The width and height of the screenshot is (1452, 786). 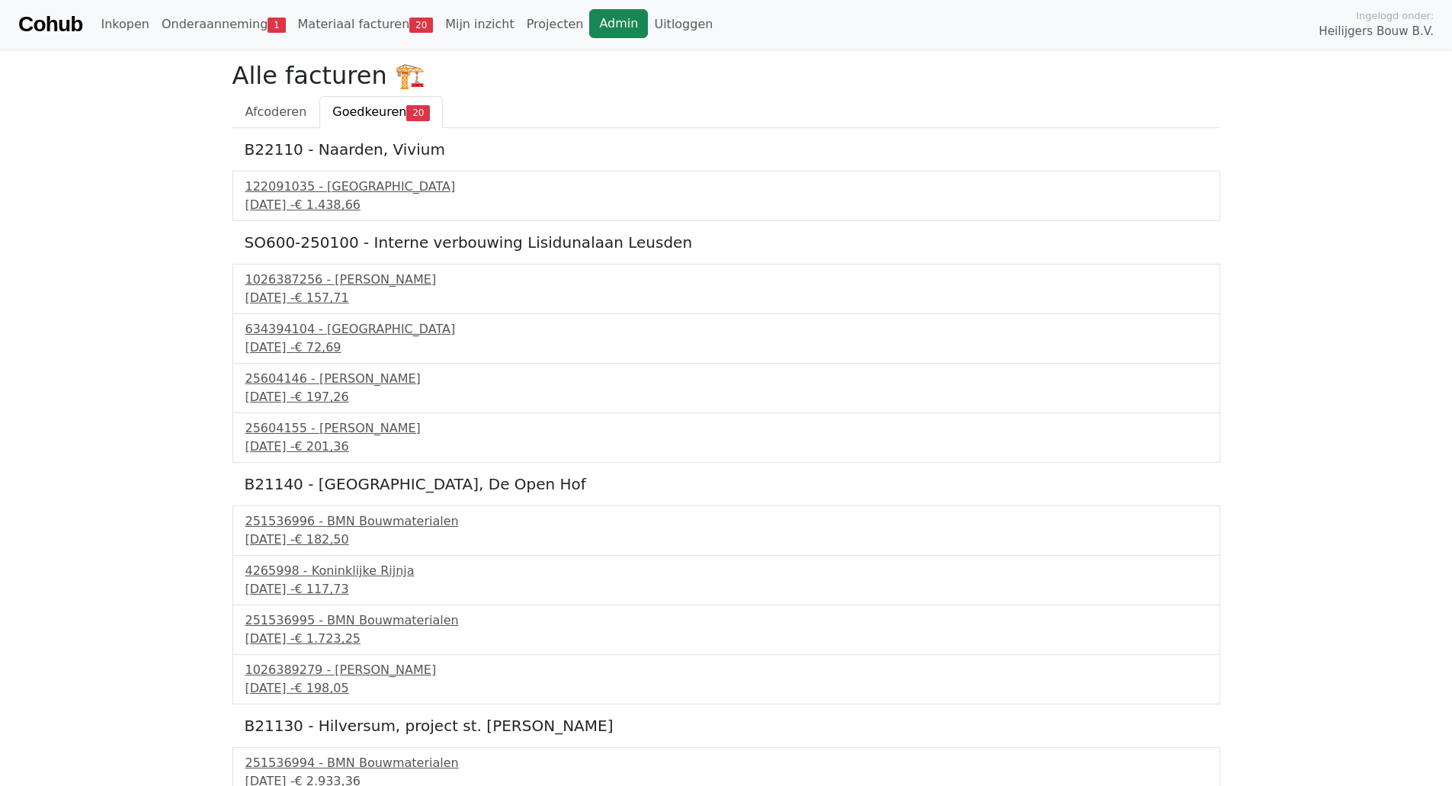 What do you see at coordinates (727, 571) in the screenshot?
I see `div: 4265998 - Koninklijke Rijnja` at bounding box center [727, 571].